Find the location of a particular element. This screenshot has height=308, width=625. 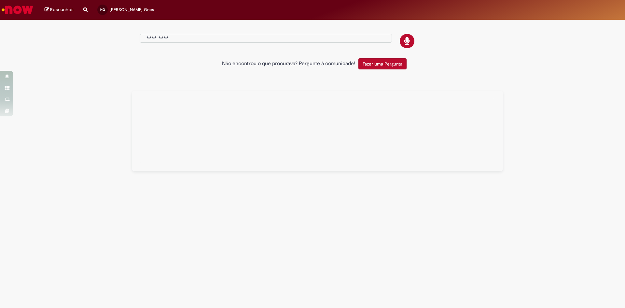

a: Rascunhos is located at coordinates (59, 10).